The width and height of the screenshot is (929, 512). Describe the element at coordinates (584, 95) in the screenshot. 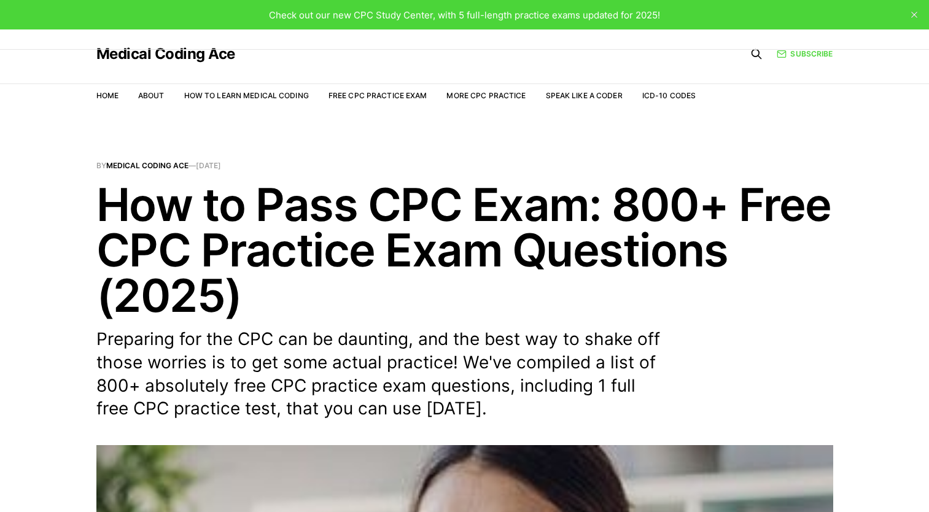

I see `a: Speak Like a Coder` at that location.